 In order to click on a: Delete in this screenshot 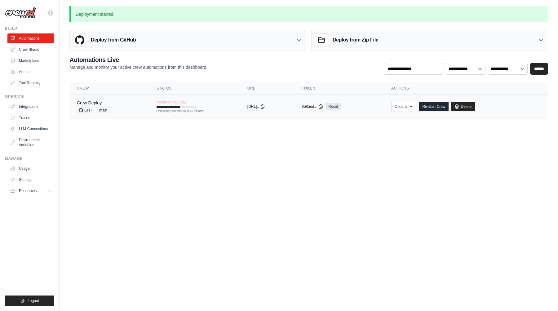, I will do `click(463, 107)`.